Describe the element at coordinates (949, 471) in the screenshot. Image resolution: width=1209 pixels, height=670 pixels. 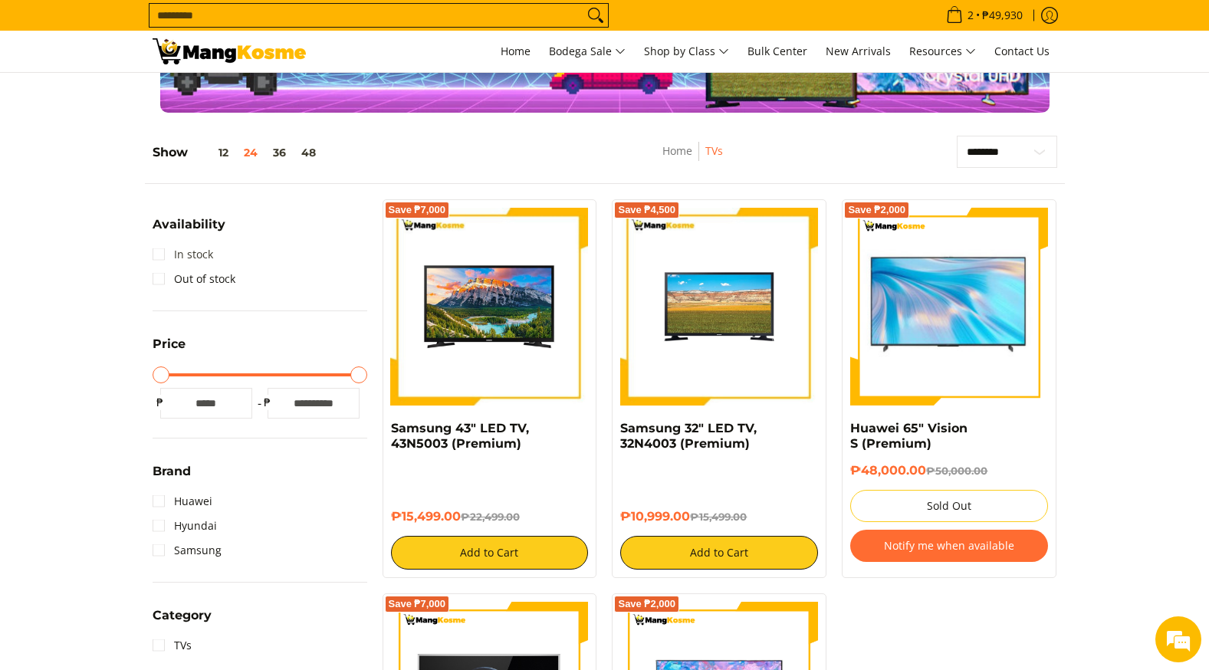
I see `h6: ₱48,000.00` at that location.